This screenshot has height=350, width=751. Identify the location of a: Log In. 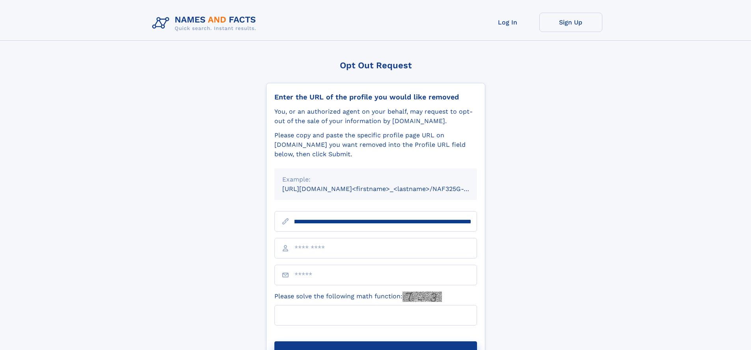
(508, 22).